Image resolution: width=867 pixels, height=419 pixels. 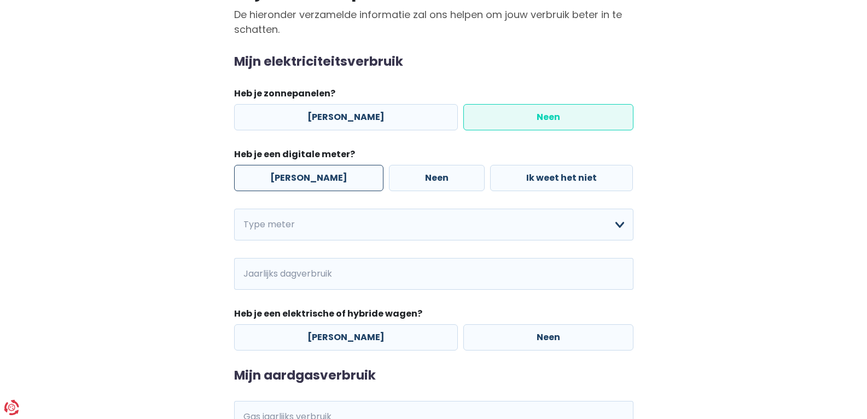 What do you see at coordinates (434, 62) in the screenshot?
I see `h2: Mijn elektriciteitsverbruik` at bounding box center [434, 62].